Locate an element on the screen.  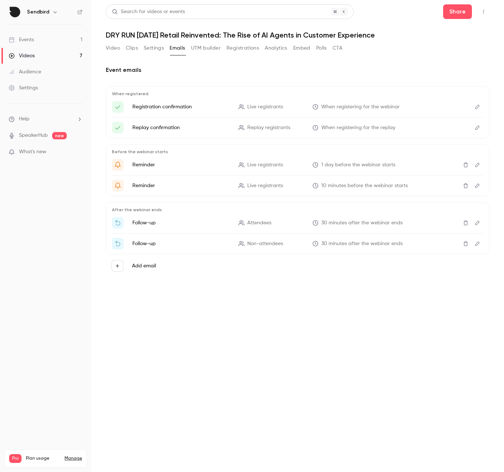
button: Embed is located at coordinates (302, 48).